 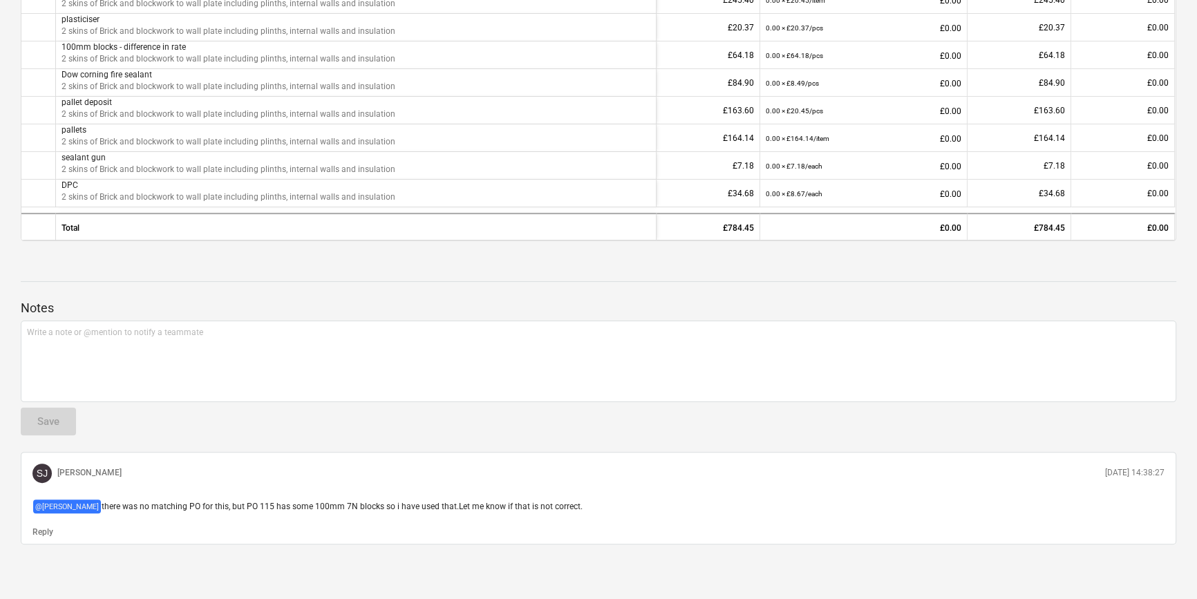 What do you see at coordinates (798, 138) in the screenshot?
I see `small: 0.00 × £164.14 / item` at bounding box center [798, 138].